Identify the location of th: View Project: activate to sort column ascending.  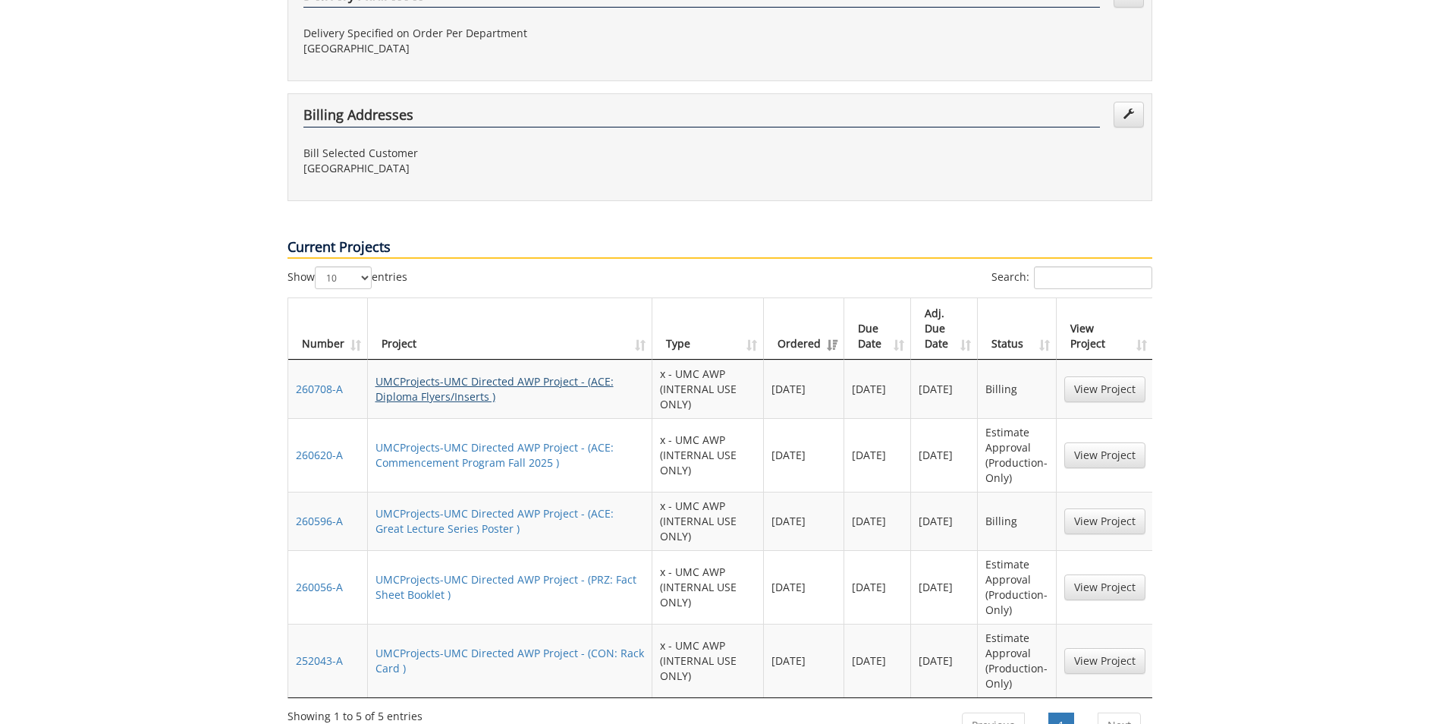
(1105, 329).